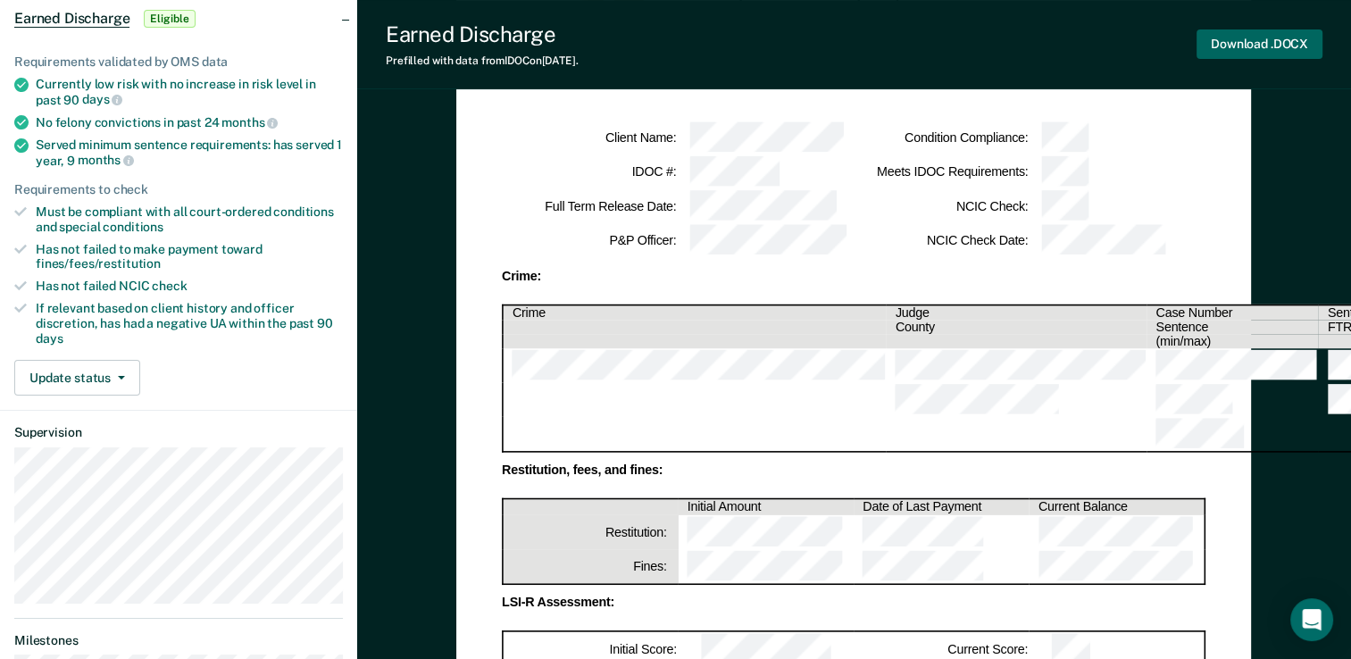 Image resolution: width=1351 pixels, height=659 pixels. I want to click on div: Restitution, fees, and fines:, so click(854, 470).